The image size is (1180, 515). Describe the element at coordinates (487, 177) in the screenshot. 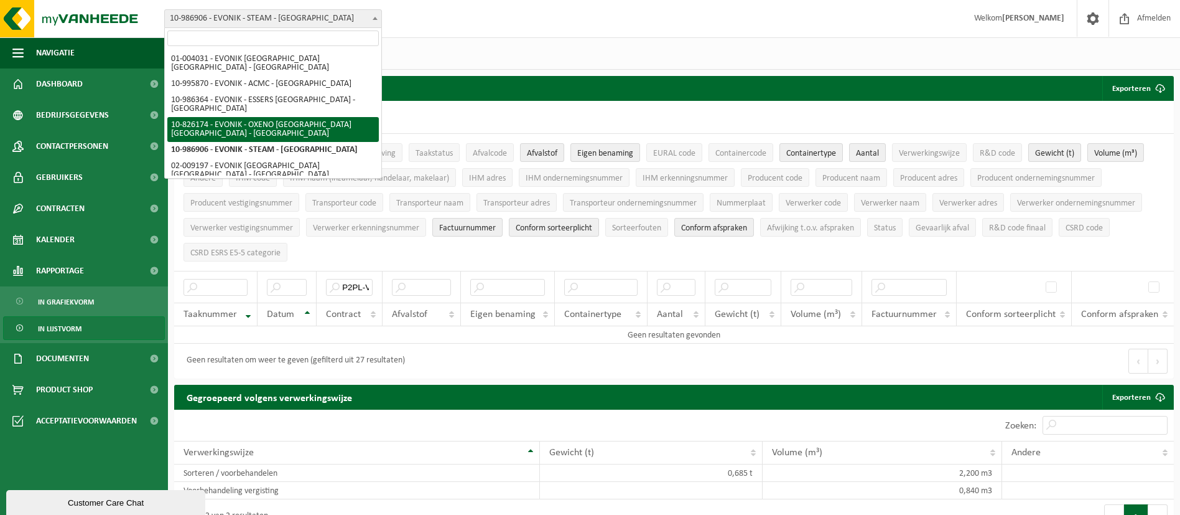

I see `button: IHM adresIHM adres: Activate to sort` at that location.